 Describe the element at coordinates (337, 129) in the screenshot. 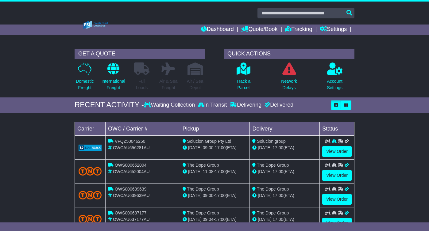

I see `td: Status` at that location.